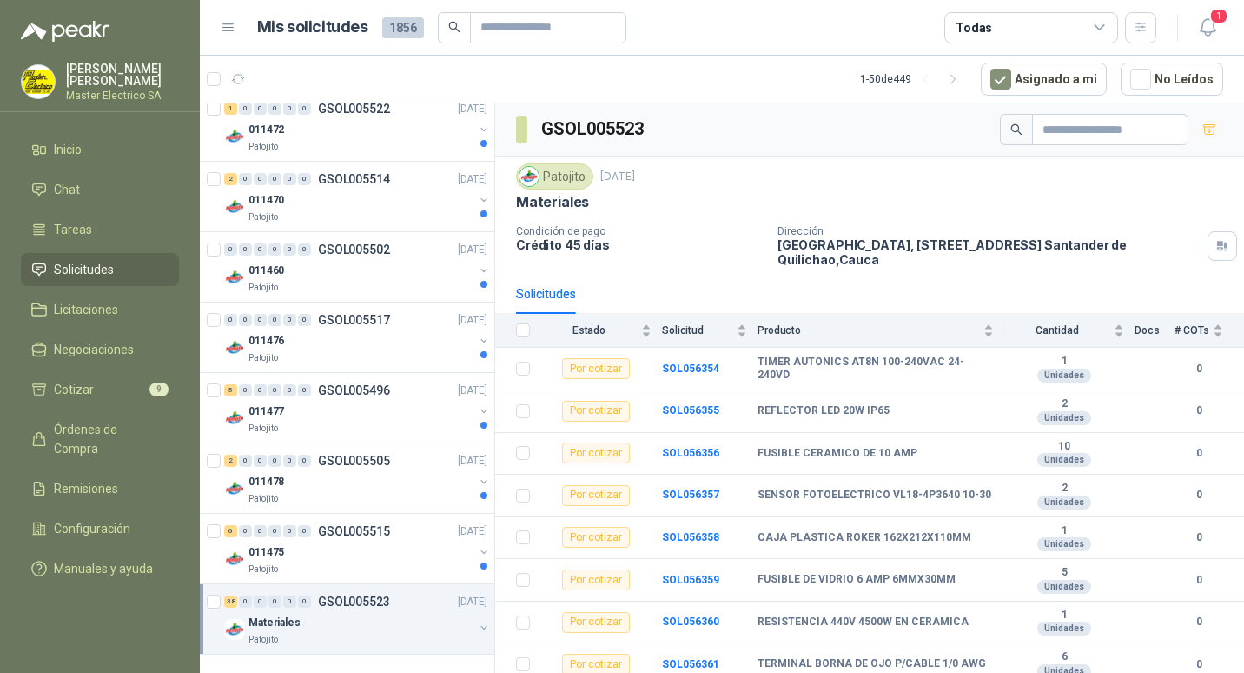 This screenshot has height=673, width=1244. I want to click on p: GSOL005515, so click(354, 531).